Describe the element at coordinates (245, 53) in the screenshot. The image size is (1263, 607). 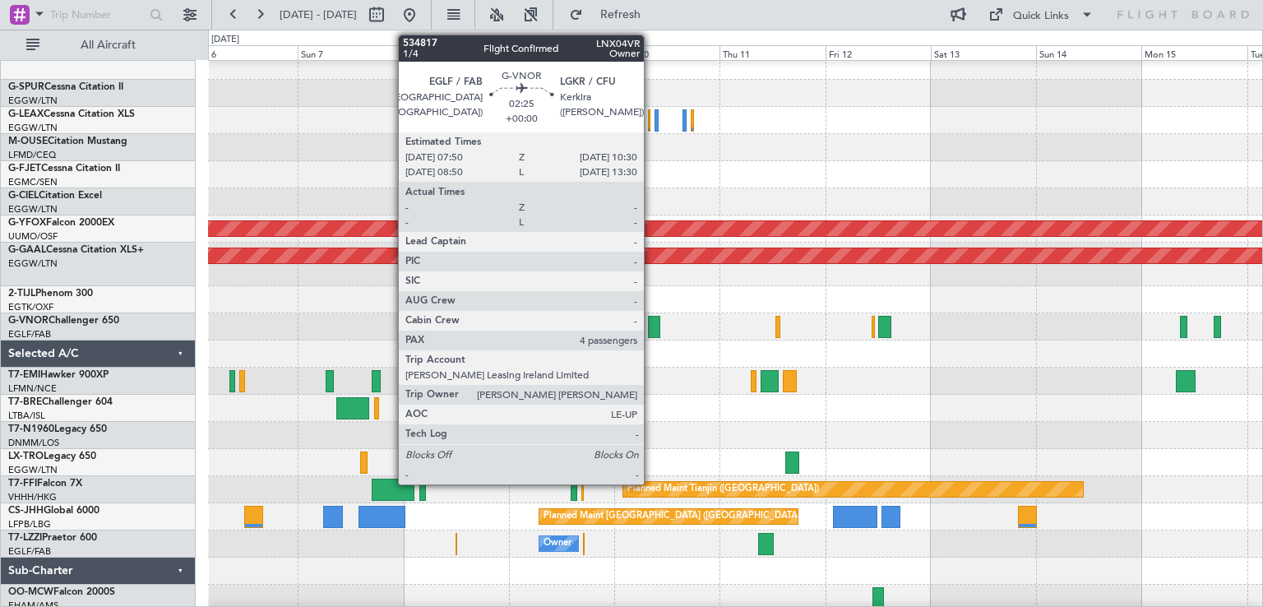
I see `div: Sat 6` at that location.